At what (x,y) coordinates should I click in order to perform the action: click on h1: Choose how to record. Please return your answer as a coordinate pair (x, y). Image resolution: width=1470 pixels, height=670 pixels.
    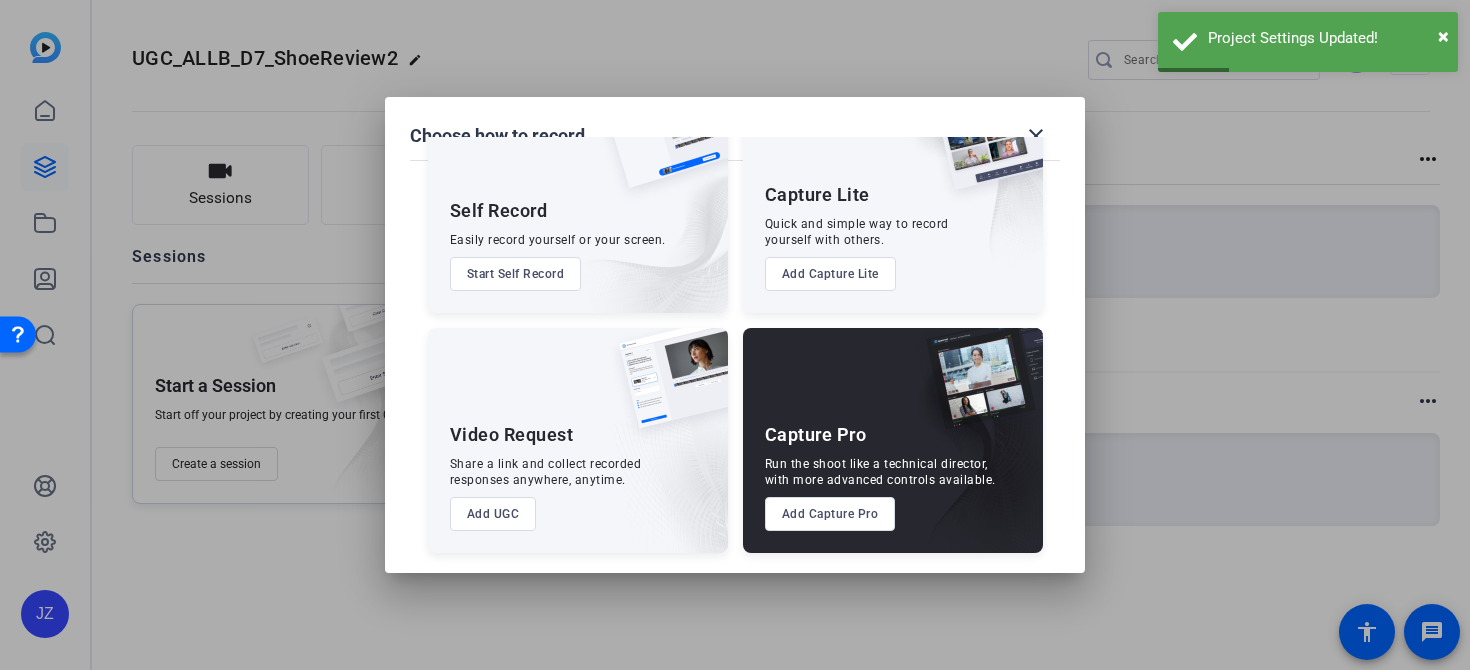
    Looking at the image, I should click on (497, 136).